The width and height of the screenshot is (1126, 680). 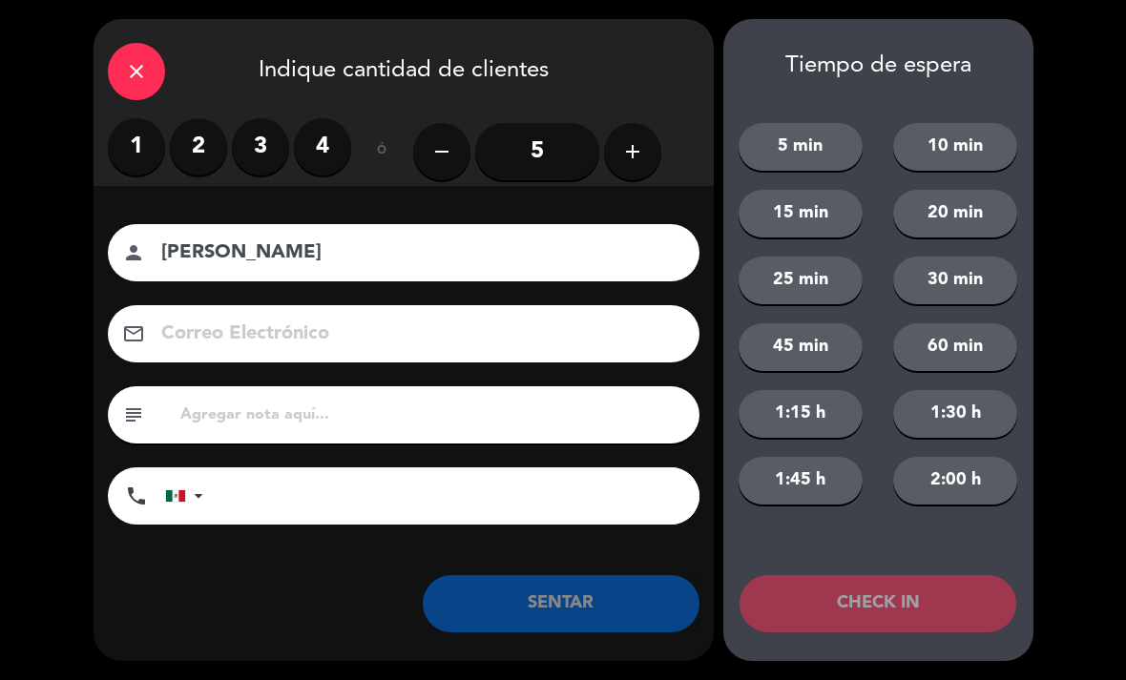 What do you see at coordinates (801, 481) in the screenshot?
I see `button: 1:45 h` at bounding box center [801, 481].